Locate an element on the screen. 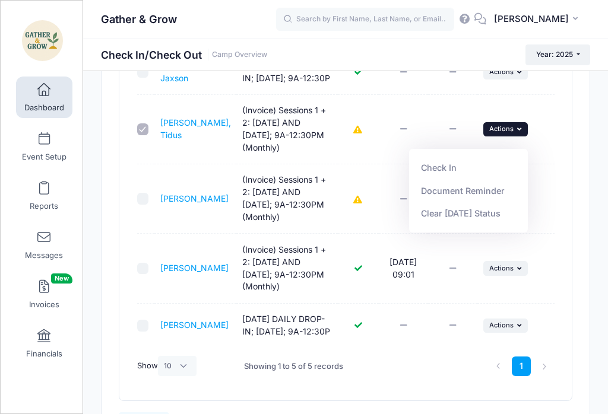 The width and height of the screenshot is (608, 414). a: Event Setup is located at coordinates (44, 147).